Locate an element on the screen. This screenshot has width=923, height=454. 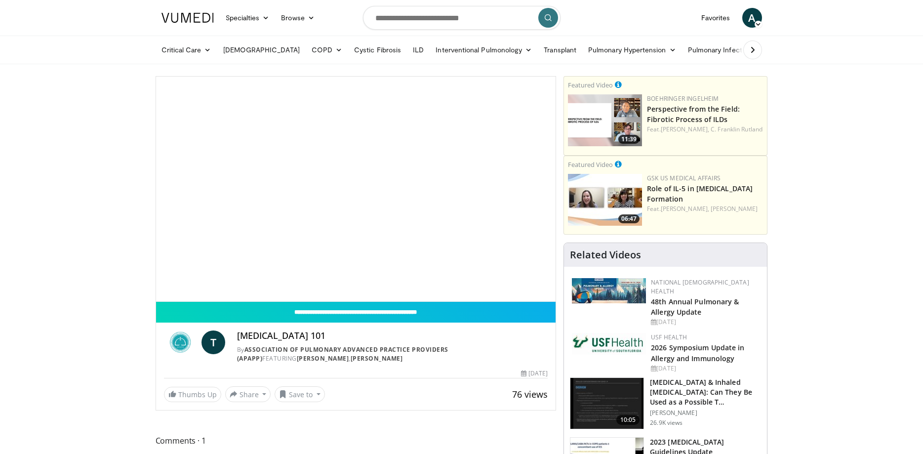
a: Browse is located at coordinates (298, 18).